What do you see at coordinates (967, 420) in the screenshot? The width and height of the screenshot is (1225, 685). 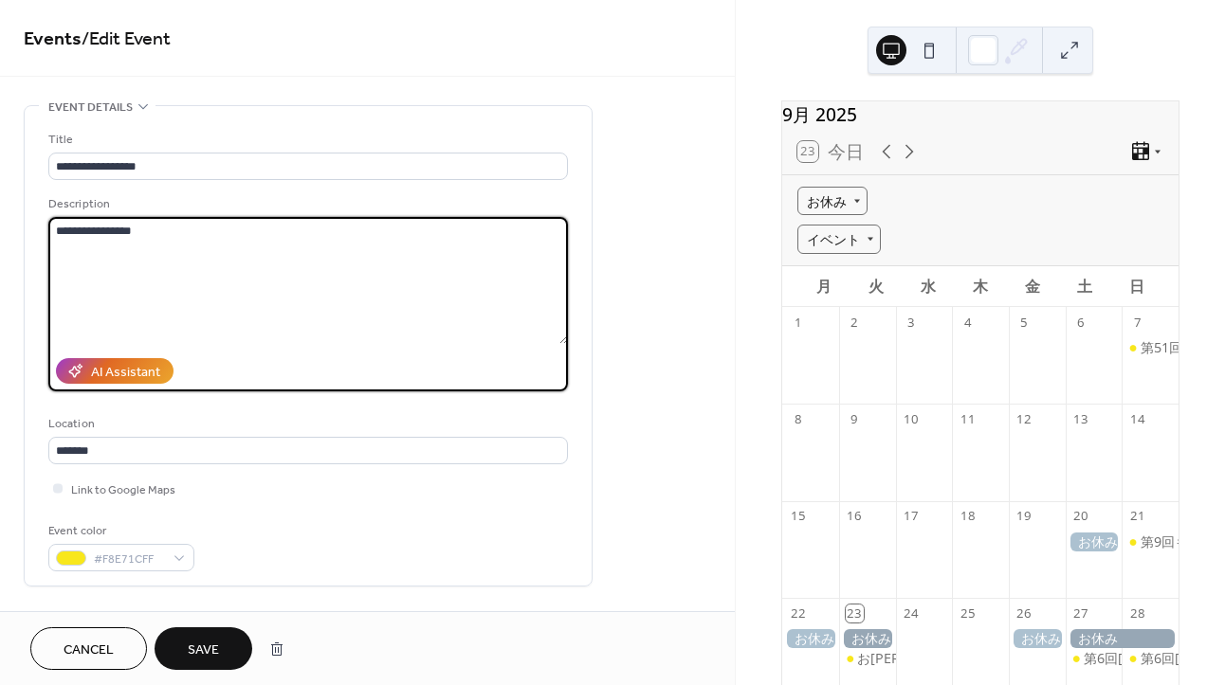 I see `div: 11` at bounding box center [967, 420].